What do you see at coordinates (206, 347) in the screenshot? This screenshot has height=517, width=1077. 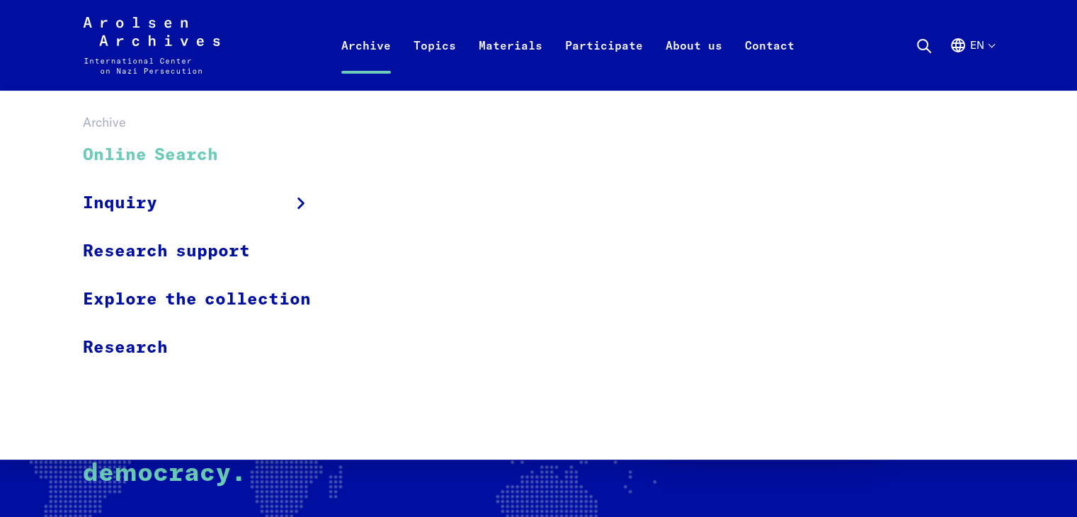 I see `a: Research` at bounding box center [206, 347].